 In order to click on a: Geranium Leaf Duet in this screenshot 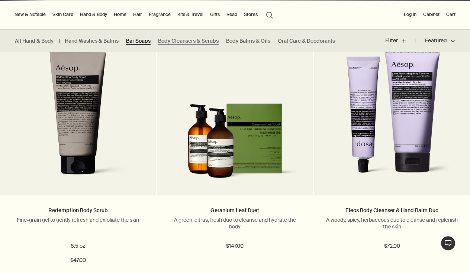, I will do `click(235, 210)`.